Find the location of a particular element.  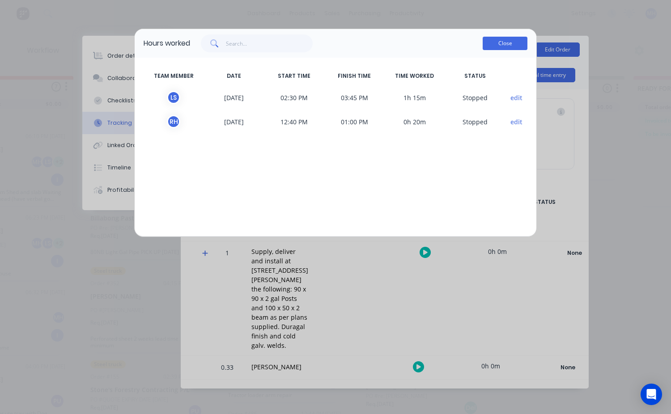

div: Open Intercom Messenger is located at coordinates (651, 395).